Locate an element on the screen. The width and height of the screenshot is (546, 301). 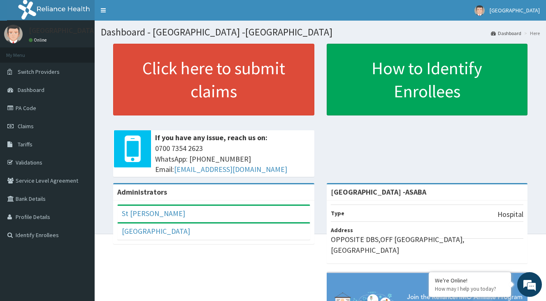
li: Here is located at coordinates (531, 33).